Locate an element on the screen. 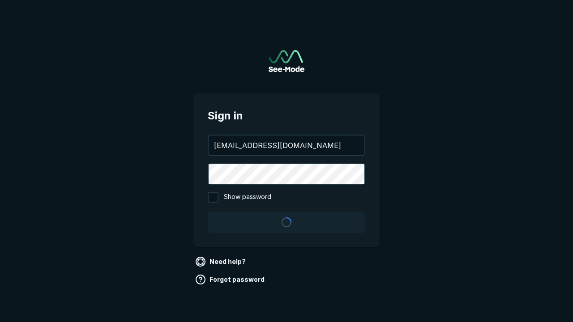 The image size is (573, 322). span: Show password is located at coordinates (247, 197).